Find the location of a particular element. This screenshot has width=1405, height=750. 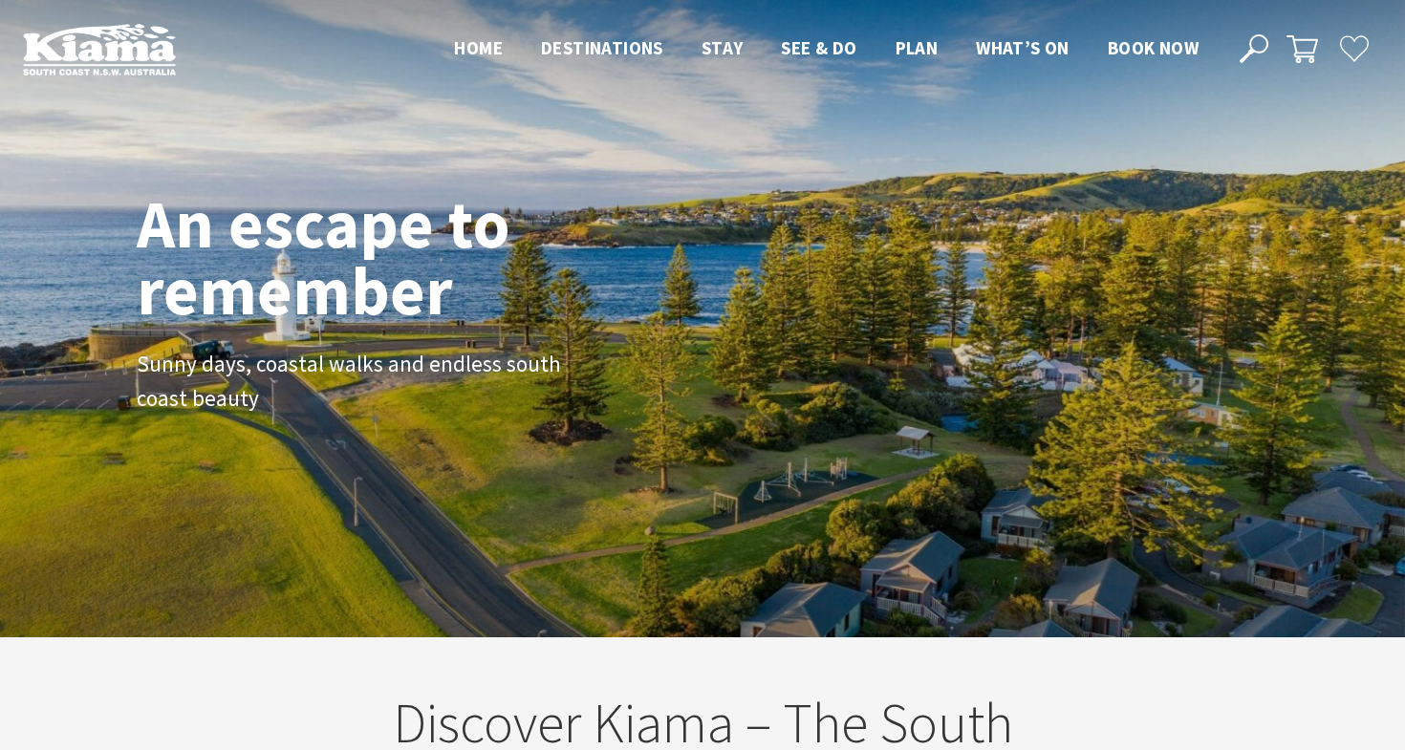

span: Plan is located at coordinates (916, 48).